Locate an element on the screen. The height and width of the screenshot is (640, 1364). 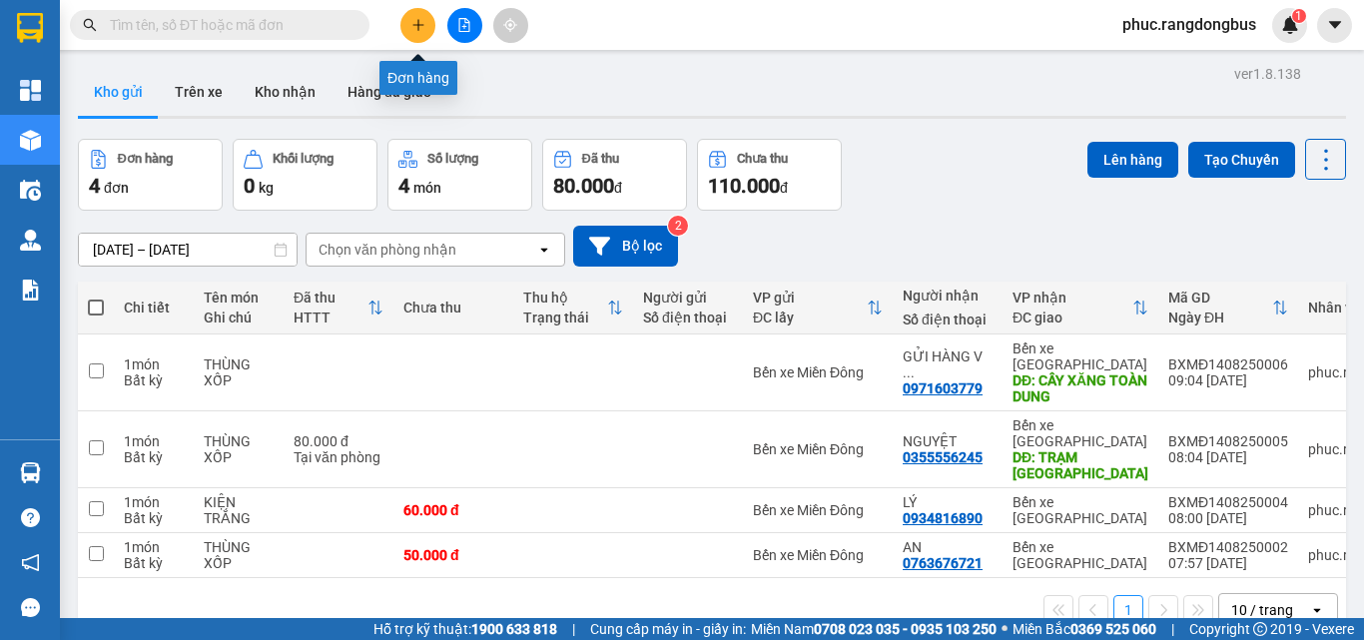
div: Ghi chú is located at coordinates (239, 318).